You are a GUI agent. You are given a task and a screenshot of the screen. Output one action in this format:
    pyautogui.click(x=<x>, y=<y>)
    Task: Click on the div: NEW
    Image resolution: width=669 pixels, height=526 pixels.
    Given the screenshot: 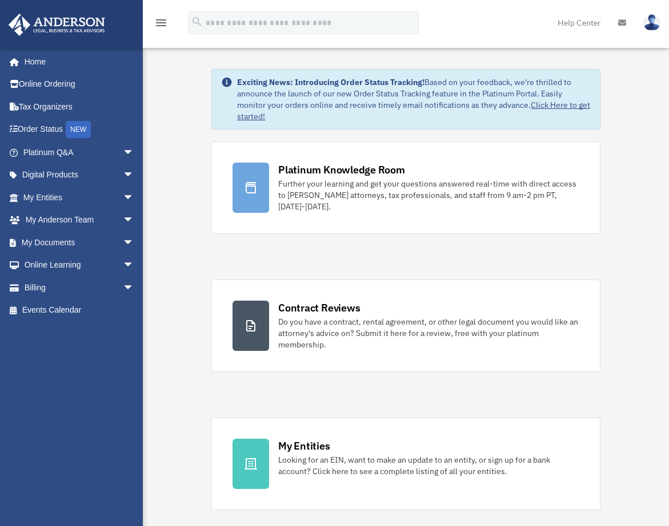 What is the action you would take?
    pyautogui.click(x=78, y=130)
    